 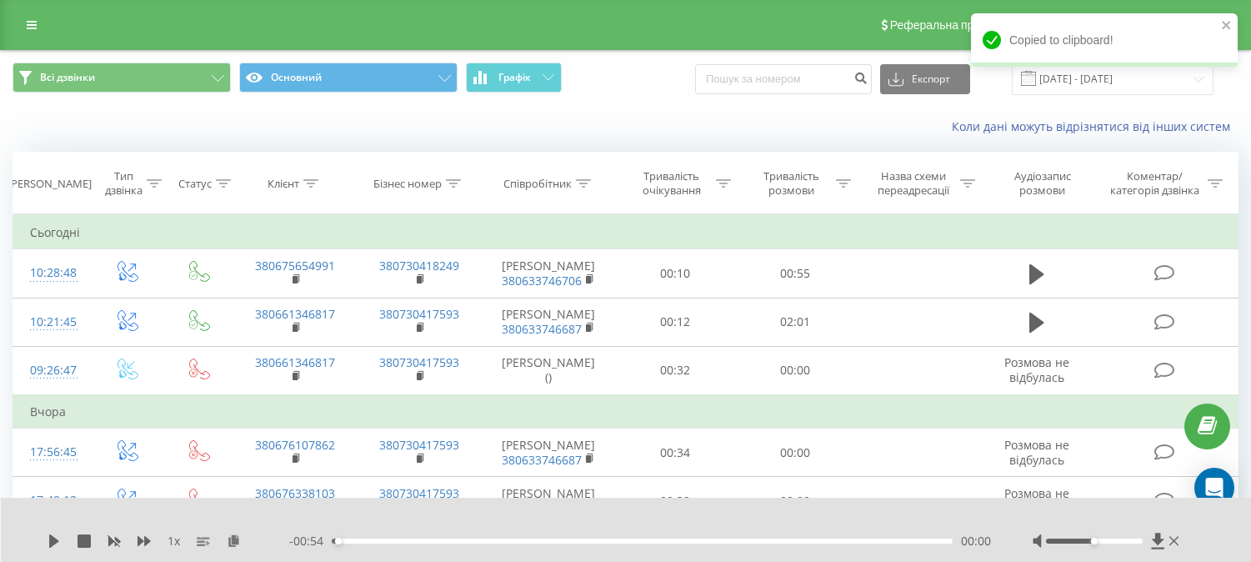 What do you see at coordinates (672, 183) in the screenshot?
I see `div: Тривалість очікування` at bounding box center [672, 183].